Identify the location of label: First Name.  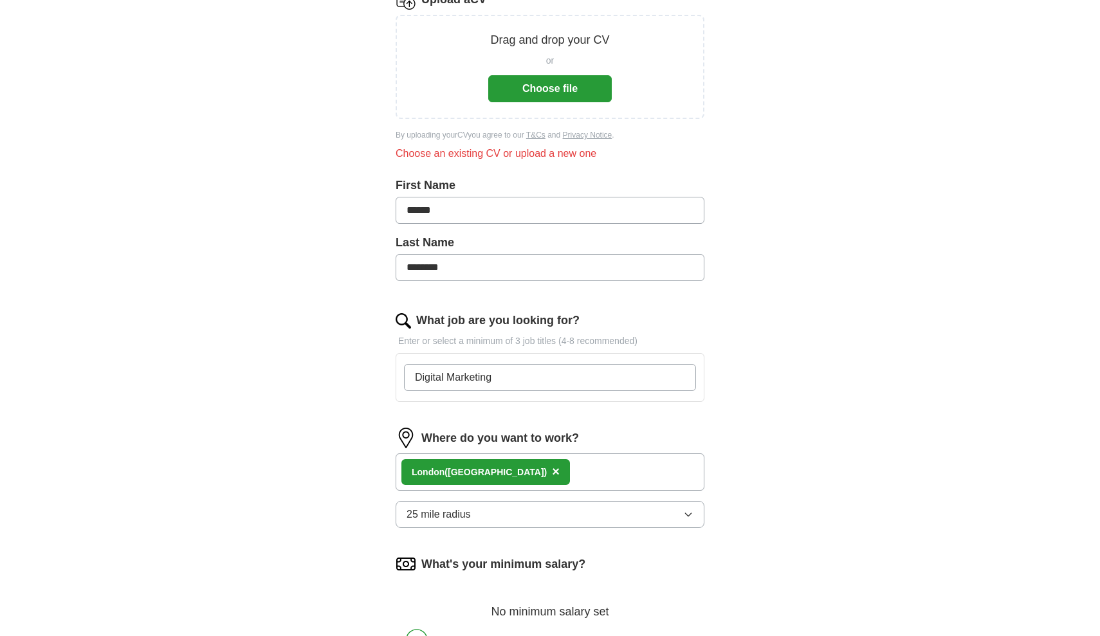
(550, 185).